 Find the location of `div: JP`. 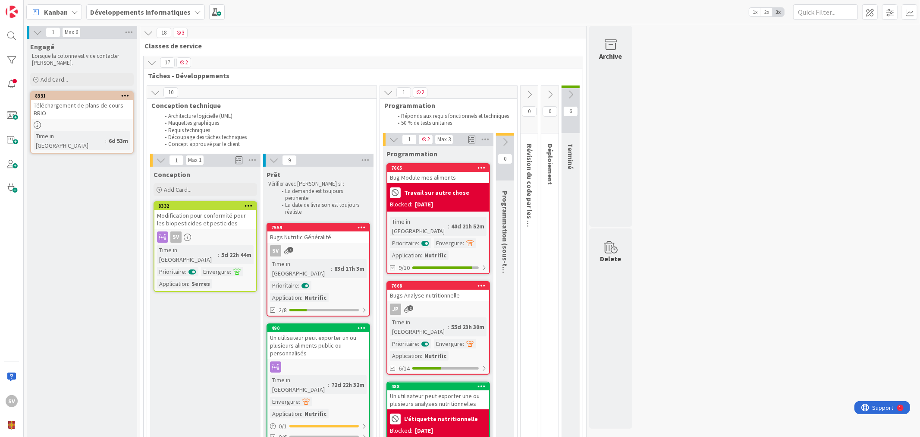

div: JP is located at coordinates (396, 309).